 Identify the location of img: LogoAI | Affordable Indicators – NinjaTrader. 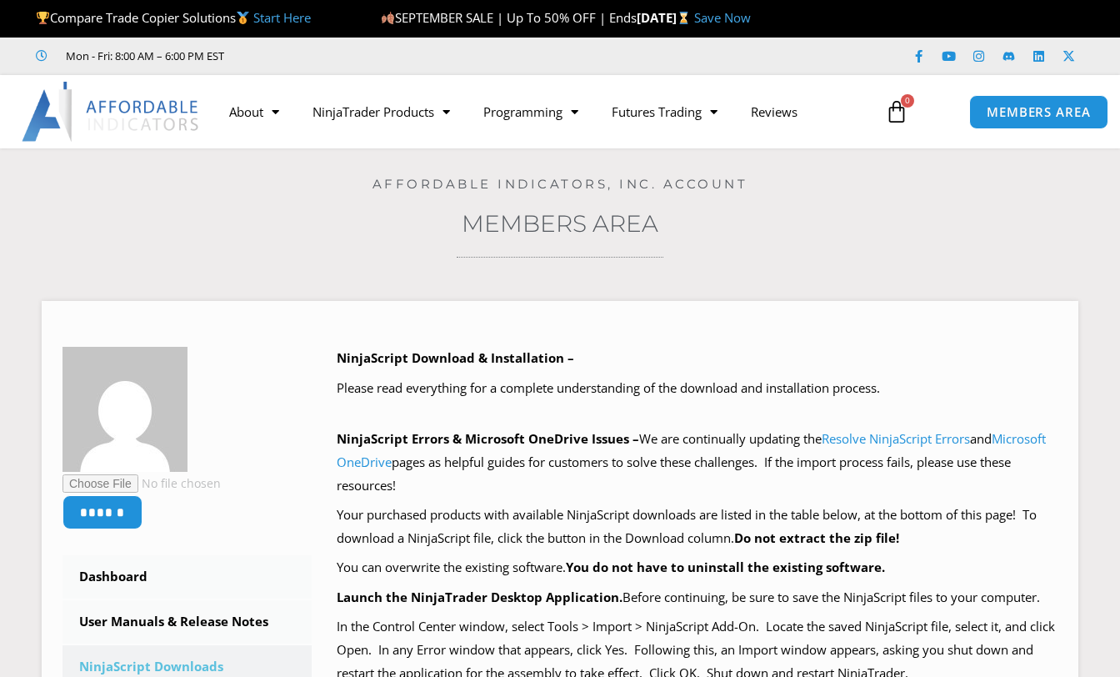
(111, 112).